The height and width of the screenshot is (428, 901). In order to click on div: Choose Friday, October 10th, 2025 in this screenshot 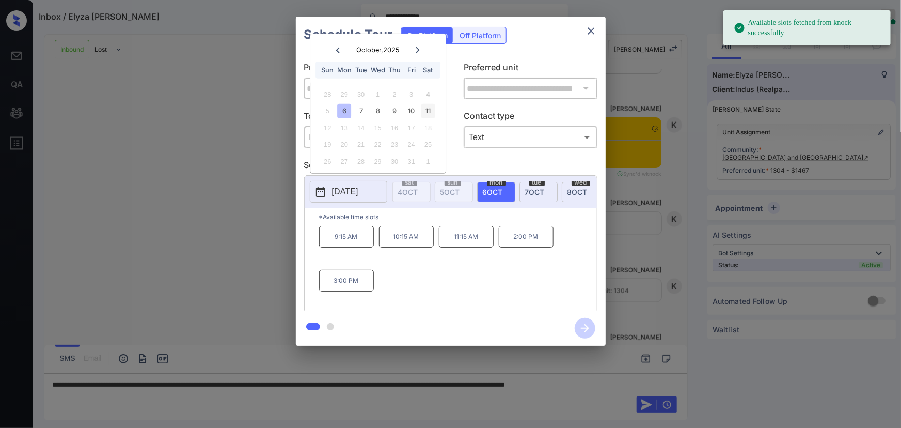, I will do `click(411, 111)`.